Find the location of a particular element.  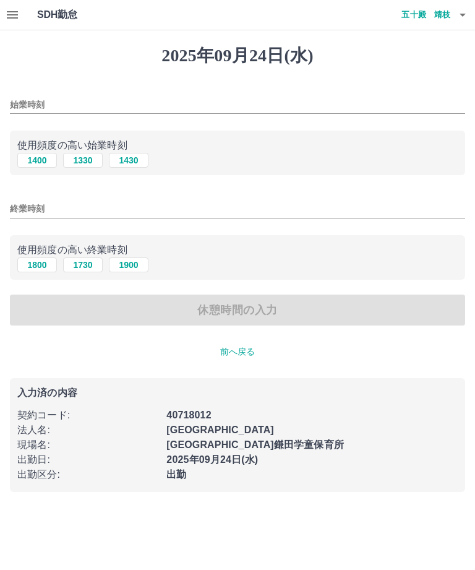

button: 1800 is located at coordinates (37, 265).